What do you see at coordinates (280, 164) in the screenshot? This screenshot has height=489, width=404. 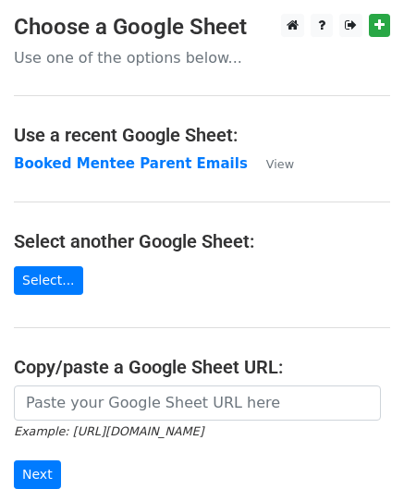 I see `small: View` at bounding box center [280, 164].